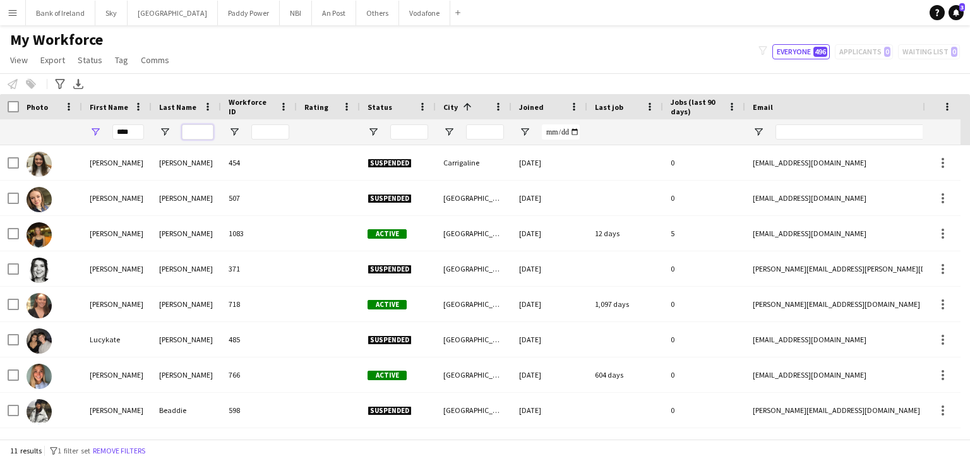 The height and width of the screenshot is (461, 970). I want to click on button: An Post, so click(334, 13).